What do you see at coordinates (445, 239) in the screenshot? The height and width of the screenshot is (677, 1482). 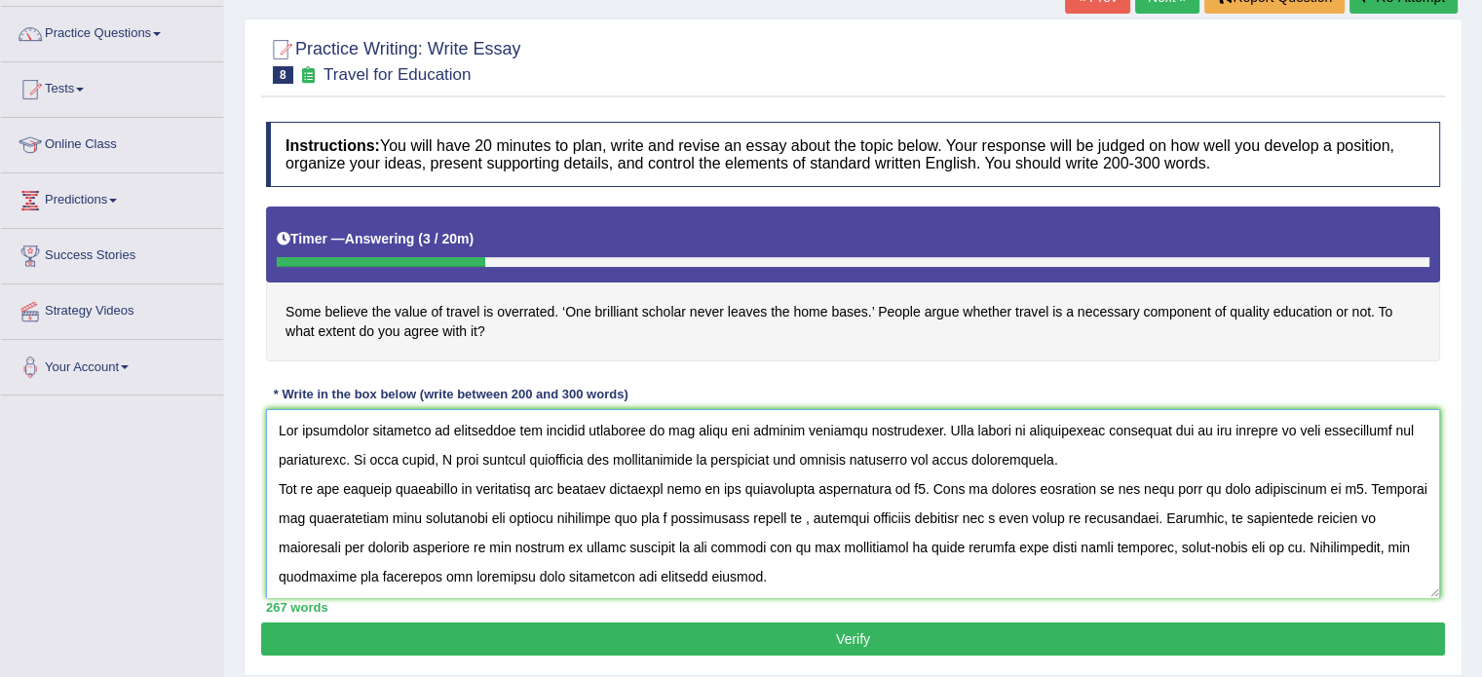 I see `b: 3 / 20m` at bounding box center [445, 239].